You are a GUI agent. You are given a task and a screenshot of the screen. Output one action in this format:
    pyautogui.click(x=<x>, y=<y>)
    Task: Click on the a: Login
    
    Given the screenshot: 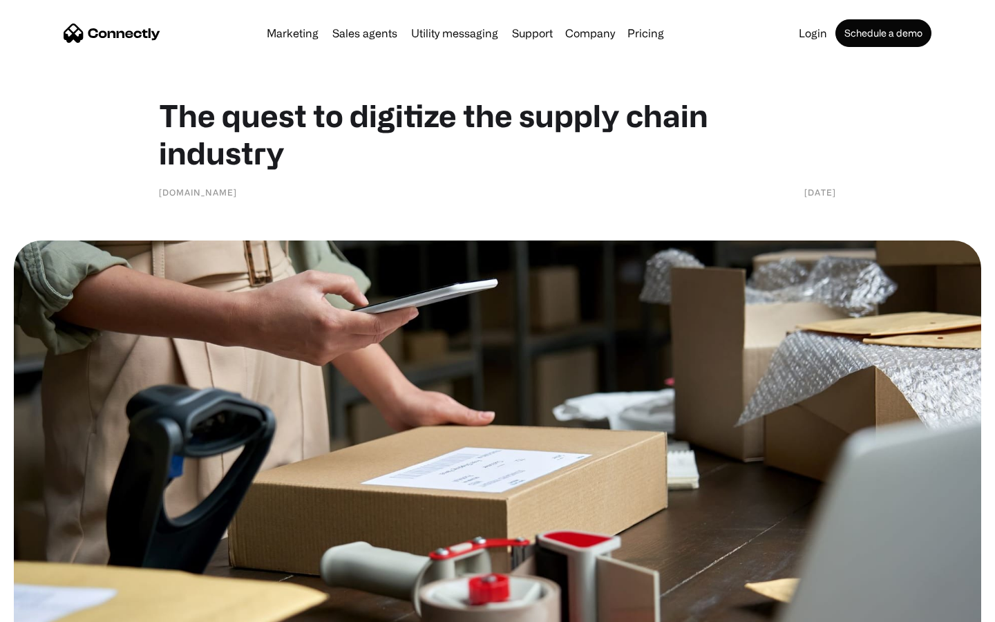 What is the action you would take?
    pyautogui.click(x=812, y=33)
    